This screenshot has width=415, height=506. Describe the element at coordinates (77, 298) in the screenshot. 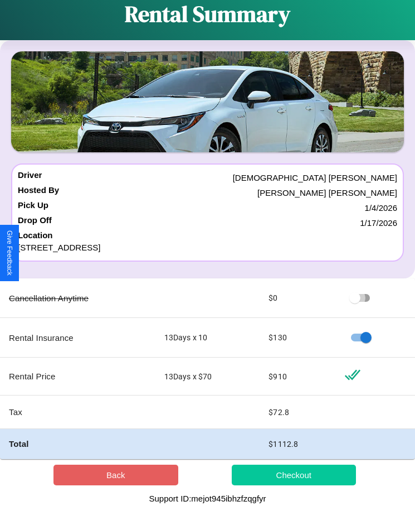

I see `p: Cancellation Anytime` at that location.